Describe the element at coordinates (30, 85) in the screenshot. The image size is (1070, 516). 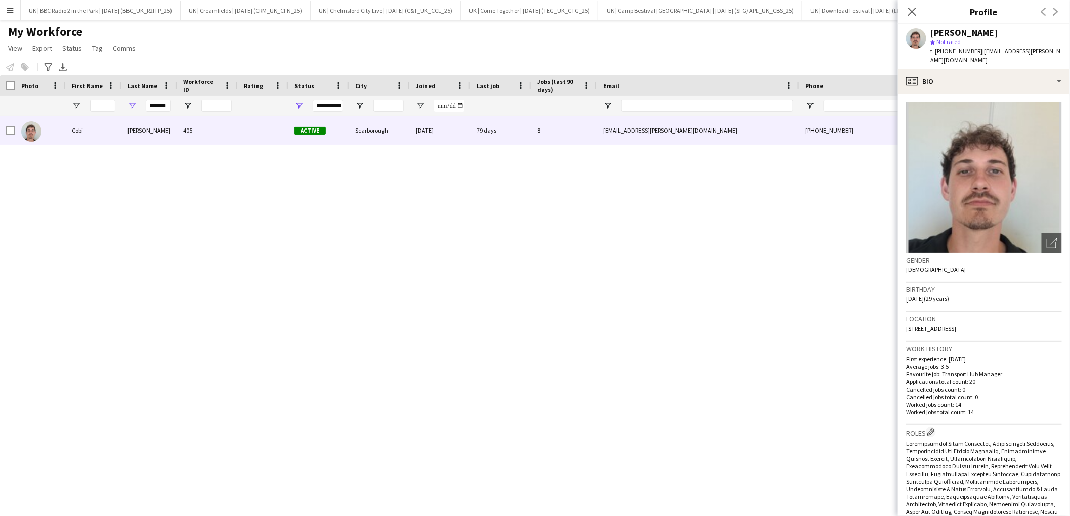
I see `span: Photo` at that location.